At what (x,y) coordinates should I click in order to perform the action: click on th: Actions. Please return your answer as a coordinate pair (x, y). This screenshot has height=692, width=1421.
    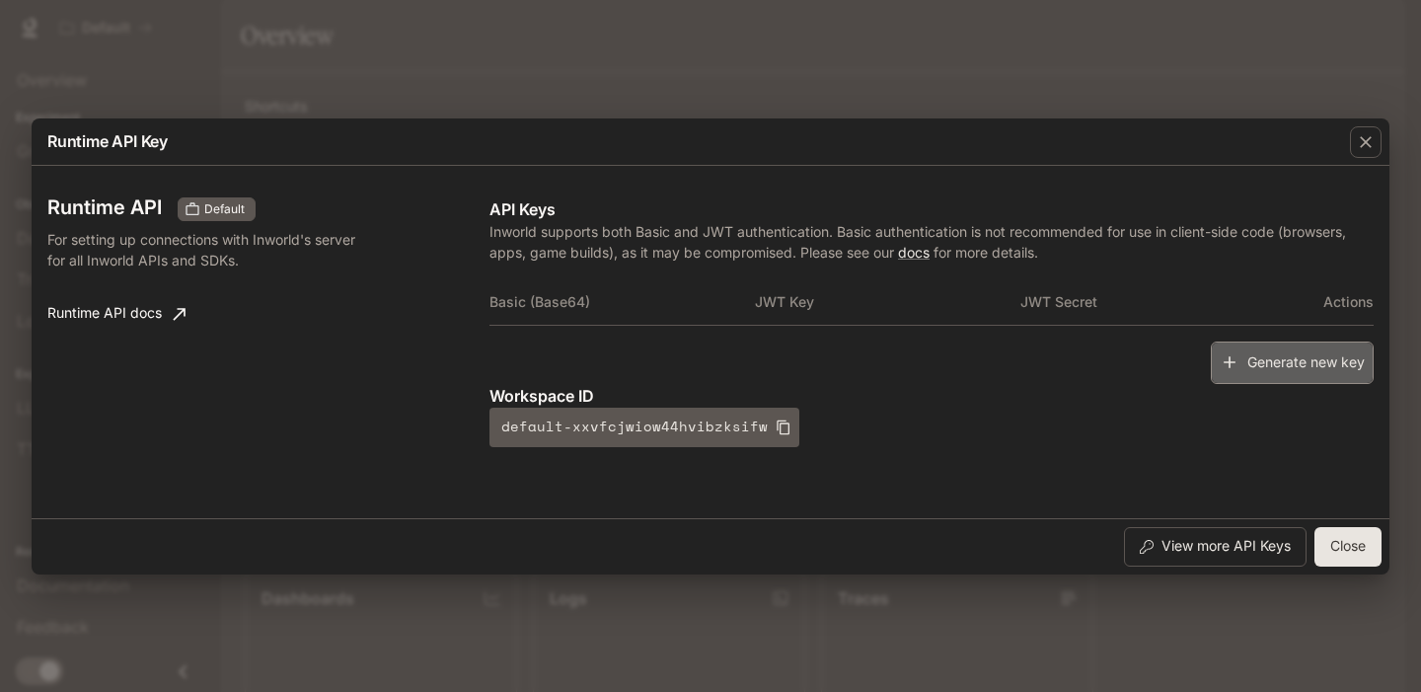
    Looking at the image, I should click on (1329, 302).